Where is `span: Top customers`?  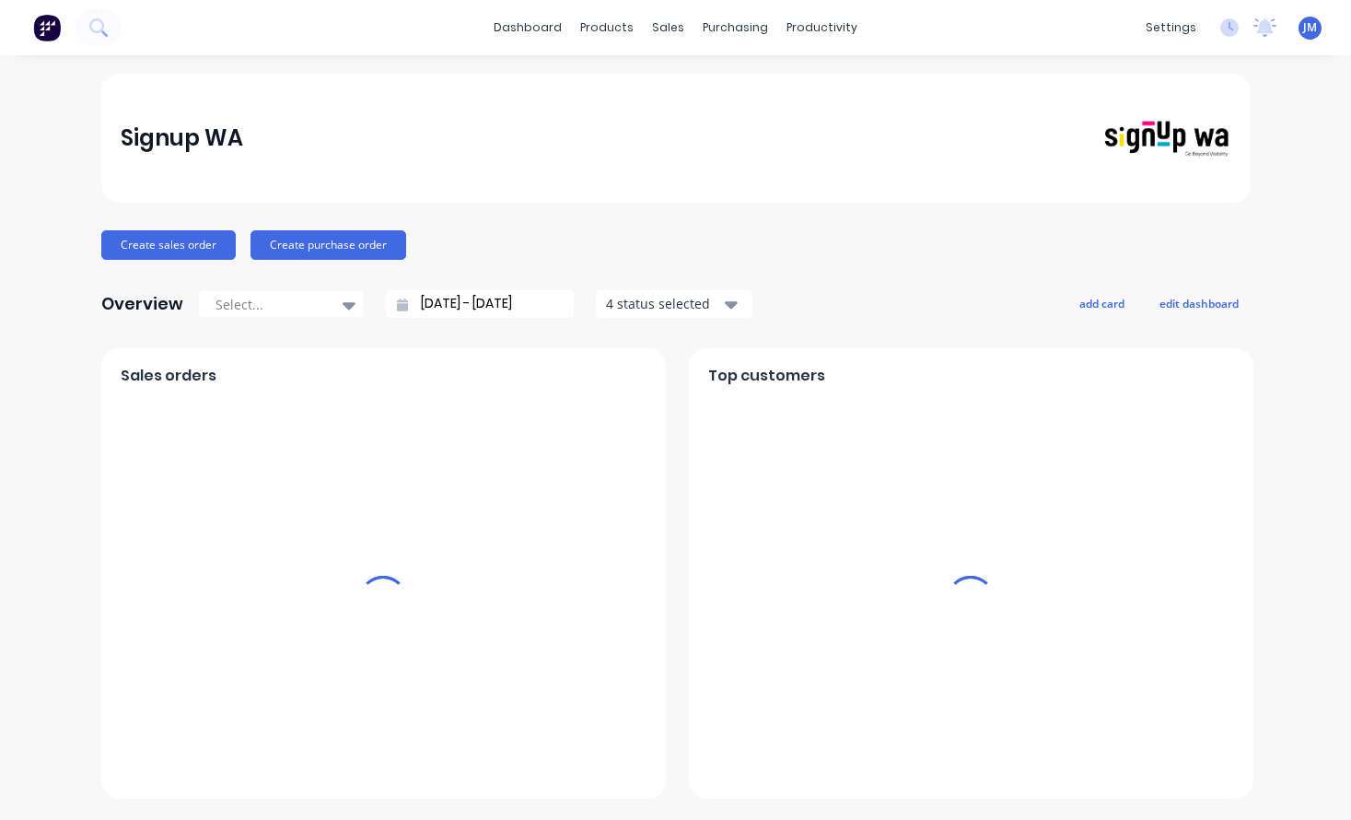
span: Top customers is located at coordinates (766, 376).